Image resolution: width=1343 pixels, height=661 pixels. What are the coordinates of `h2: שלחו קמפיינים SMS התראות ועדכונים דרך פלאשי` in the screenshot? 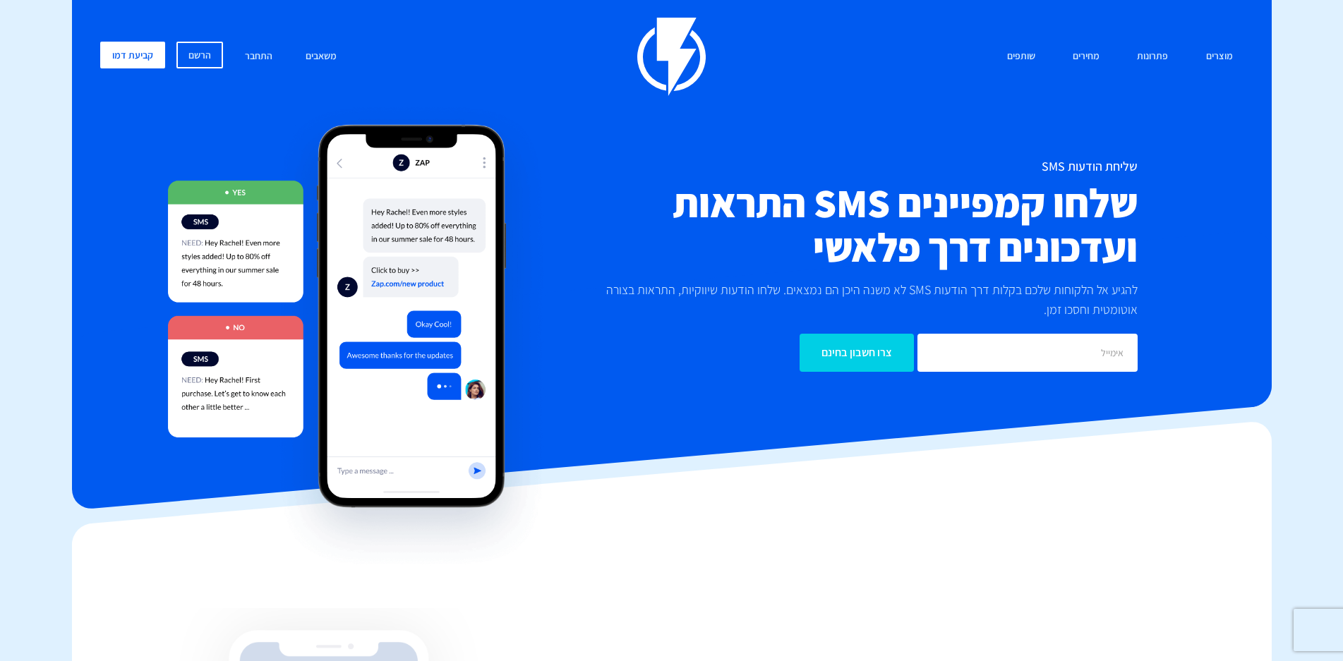 It's located at (862, 225).